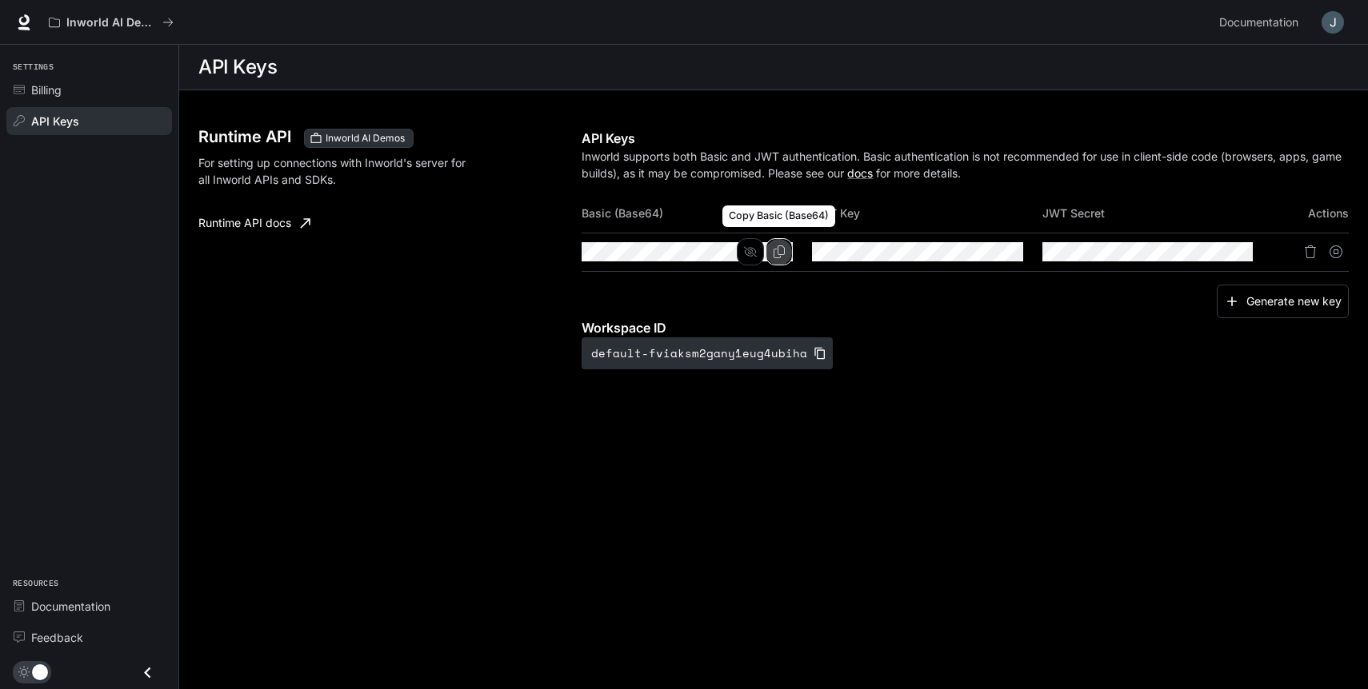  What do you see at coordinates (779, 252) in the screenshot?
I see `button: Copy Basic (Base64)` at bounding box center [779, 252].